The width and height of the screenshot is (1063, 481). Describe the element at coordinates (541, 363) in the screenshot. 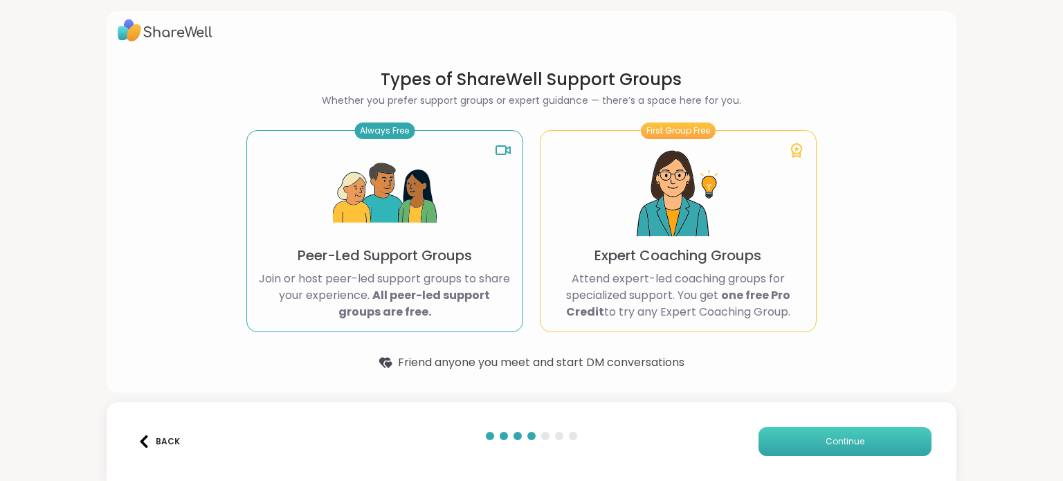

I see `span: Friend anyone you meet and start DM conversations` at that location.